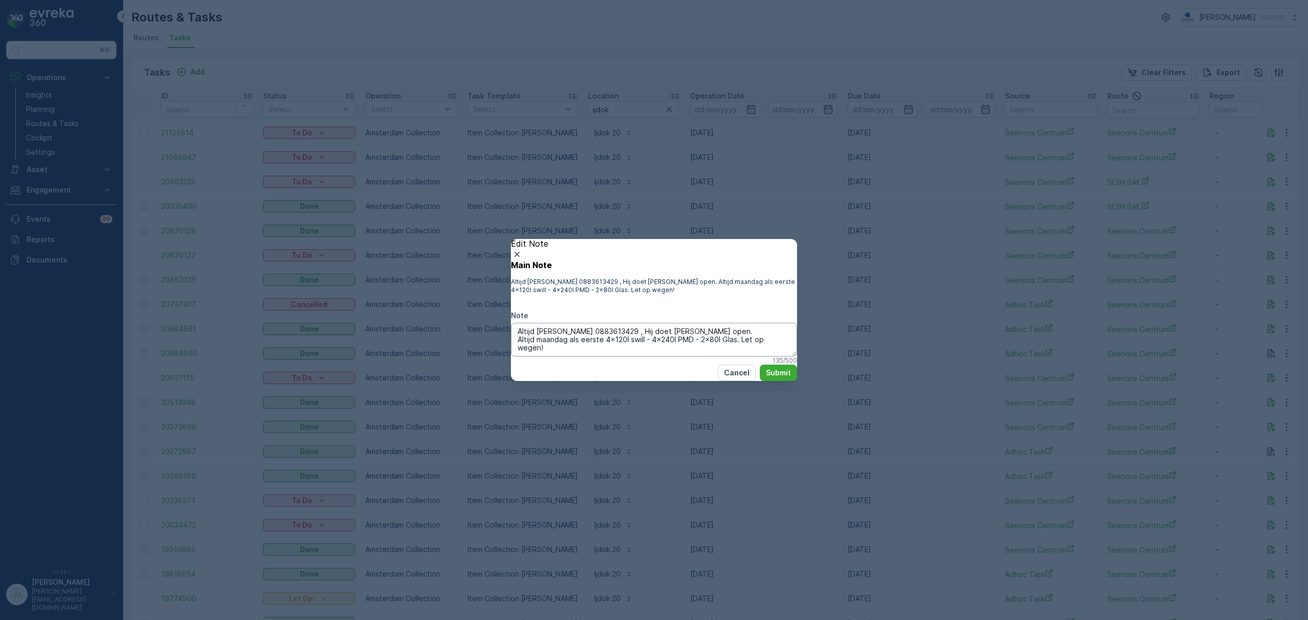 Image resolution: width=1308 pixels, height=620 pixels. What do you see at coordinates (778, 373) in the screenshot?
I see `p: Submit` at bounding box center [778, 373].